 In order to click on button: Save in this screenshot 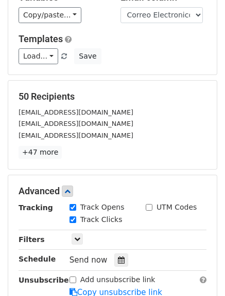, I will do `click(87, 56)`.